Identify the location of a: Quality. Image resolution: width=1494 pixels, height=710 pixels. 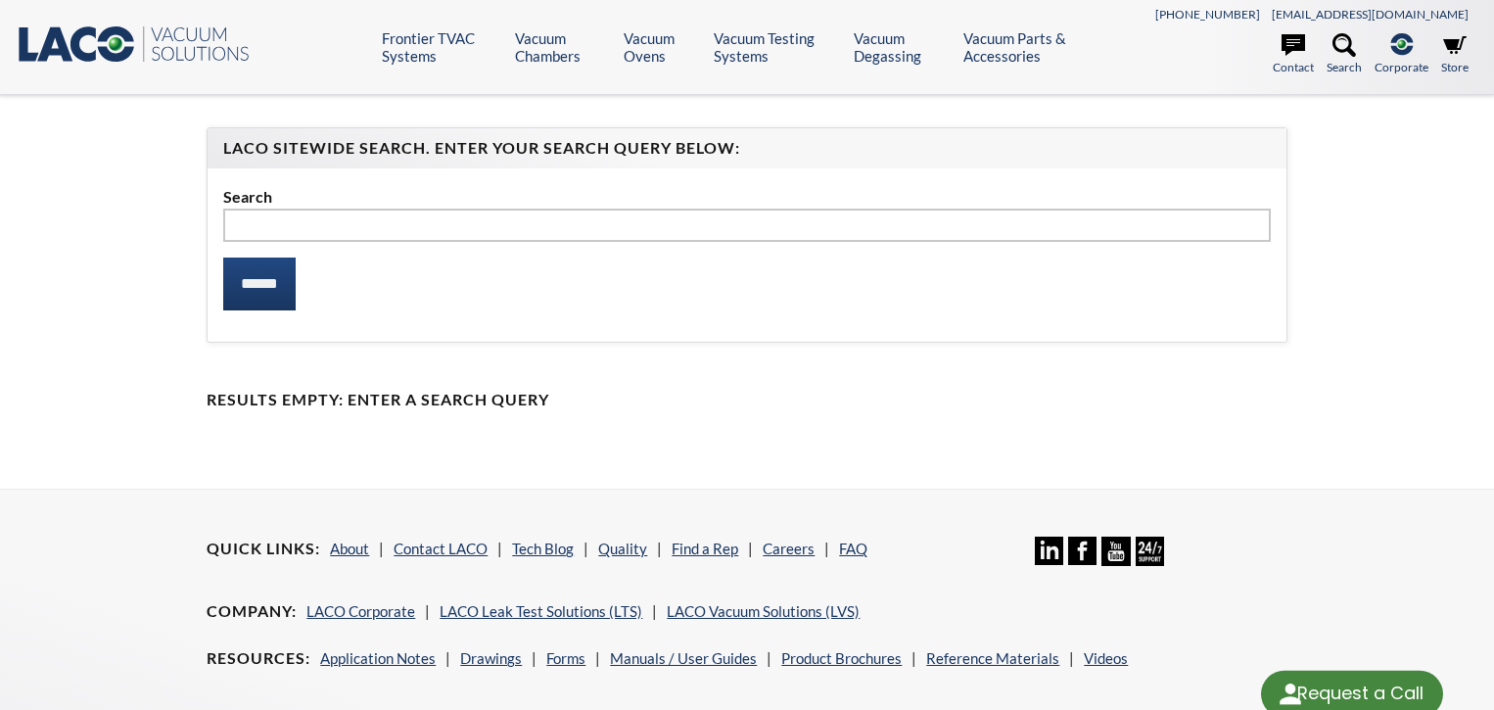
(623, 548).